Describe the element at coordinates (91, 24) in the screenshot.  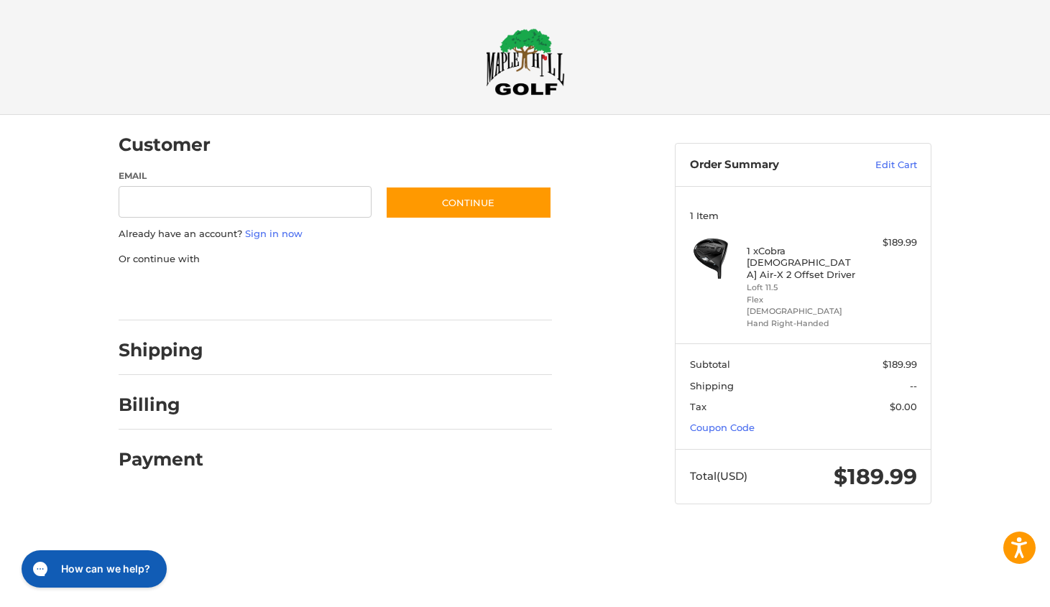
I see `h2: How can we help?` at that location.